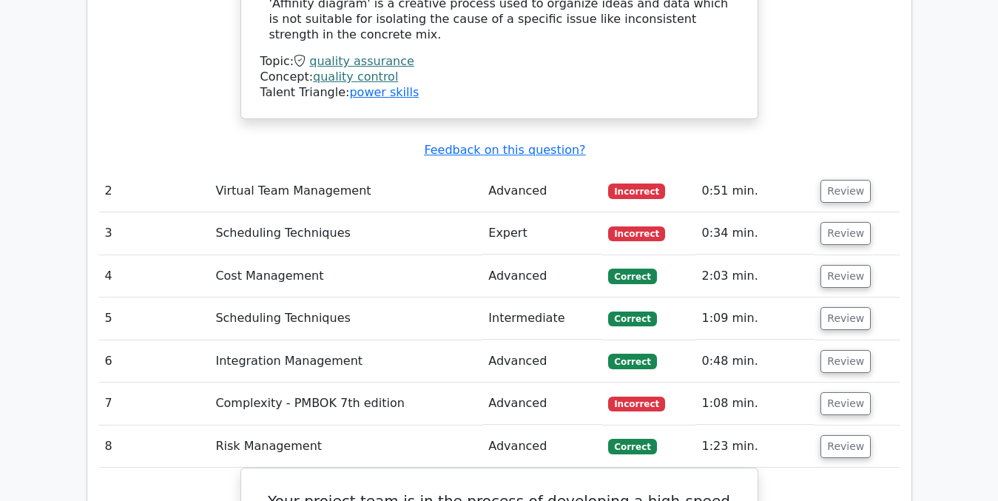 This screenshot has height=501, width=998. I want to click on td: 5, so click(155, 318).